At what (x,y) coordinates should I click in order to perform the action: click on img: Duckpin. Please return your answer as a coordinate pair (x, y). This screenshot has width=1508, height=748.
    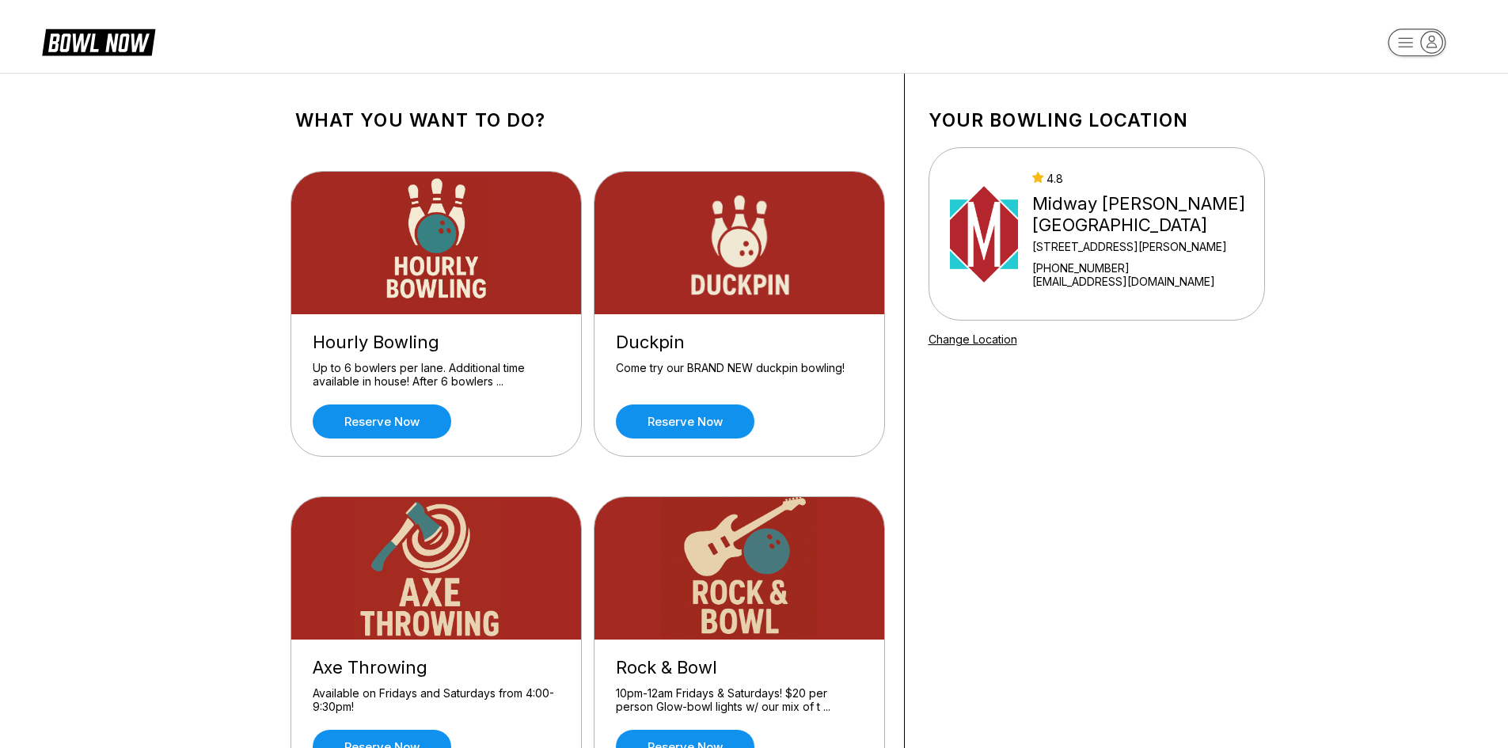
    Looking at the image, I should click on (740, 243).